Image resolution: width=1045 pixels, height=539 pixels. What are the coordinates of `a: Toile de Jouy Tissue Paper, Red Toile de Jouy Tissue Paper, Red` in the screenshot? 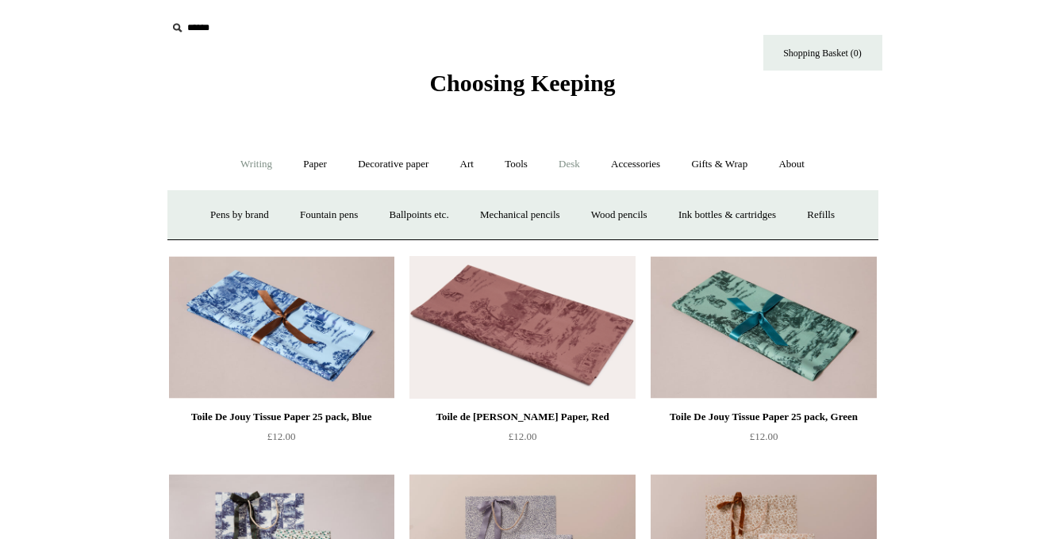 It's located at (522, 328).